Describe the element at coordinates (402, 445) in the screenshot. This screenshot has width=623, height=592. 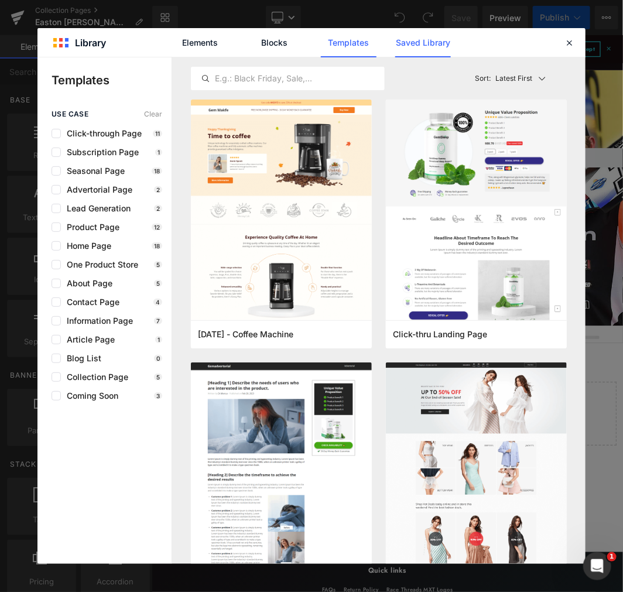
I see `span: NEXT` at that location.